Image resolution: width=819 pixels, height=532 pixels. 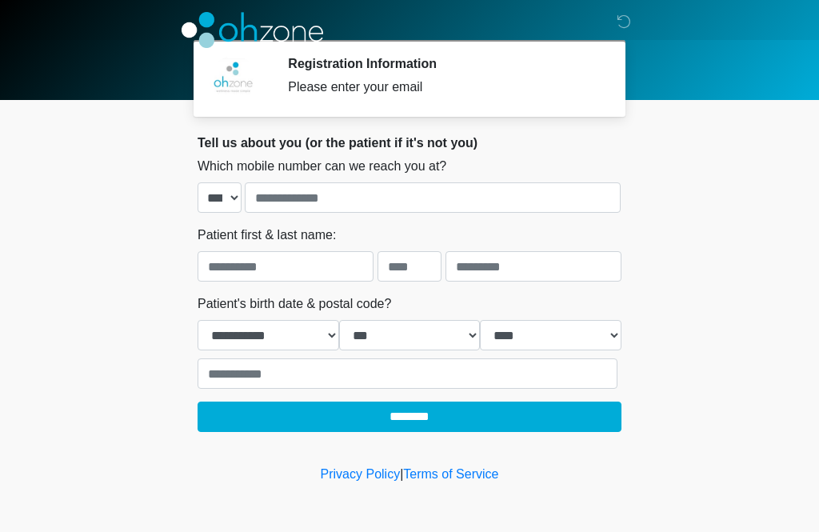 I want to click on img: Agent Avatar, so click(x=233, y=80).